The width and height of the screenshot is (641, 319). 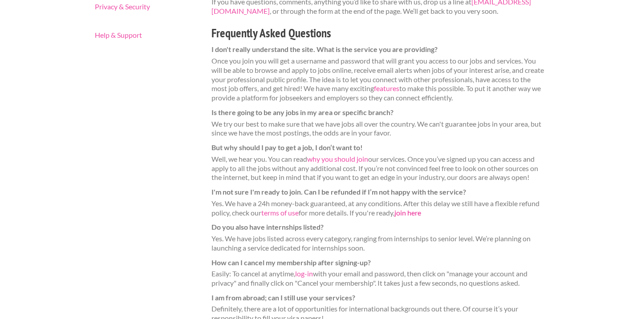 I want to click on dd: We try our best to make sure that we have jobs all over the country. We can't guarantee jobs in y..., so click(x=379, y=129).